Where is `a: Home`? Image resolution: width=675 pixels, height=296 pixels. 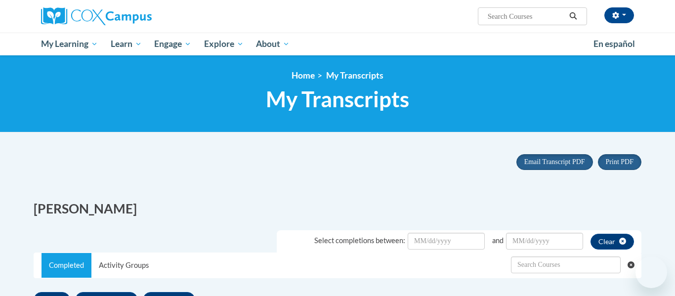 a: Home is located at coordinates (303, 75).